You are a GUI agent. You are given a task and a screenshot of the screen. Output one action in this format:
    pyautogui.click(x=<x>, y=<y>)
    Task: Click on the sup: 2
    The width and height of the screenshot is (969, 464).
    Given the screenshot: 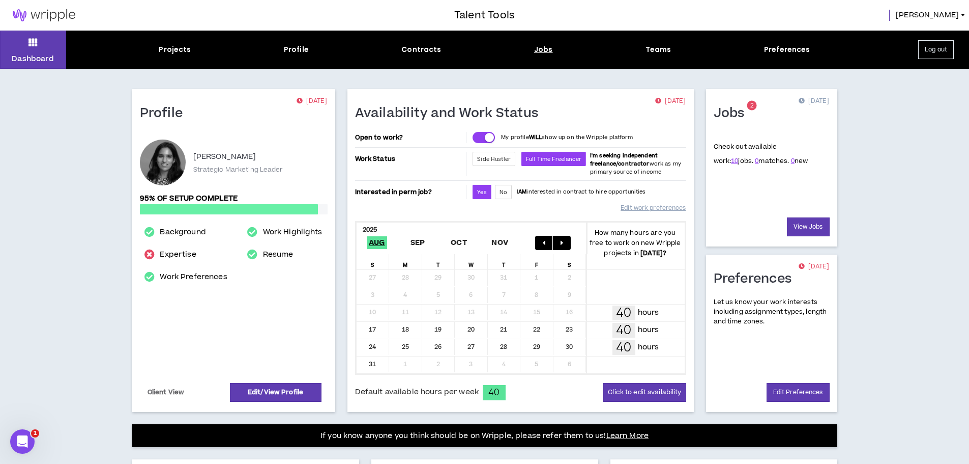 What is the action you would take?
    pyautogui.click(x=752, y=105)
    